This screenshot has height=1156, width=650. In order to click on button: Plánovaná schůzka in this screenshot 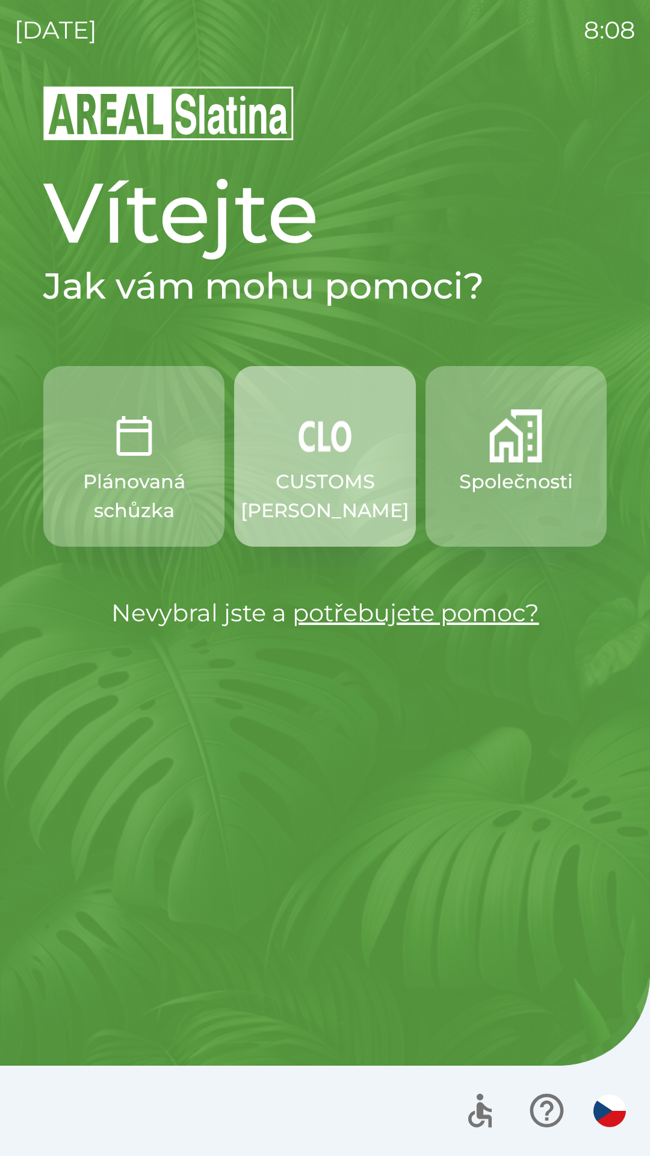, I will do `click(134, 456)`.